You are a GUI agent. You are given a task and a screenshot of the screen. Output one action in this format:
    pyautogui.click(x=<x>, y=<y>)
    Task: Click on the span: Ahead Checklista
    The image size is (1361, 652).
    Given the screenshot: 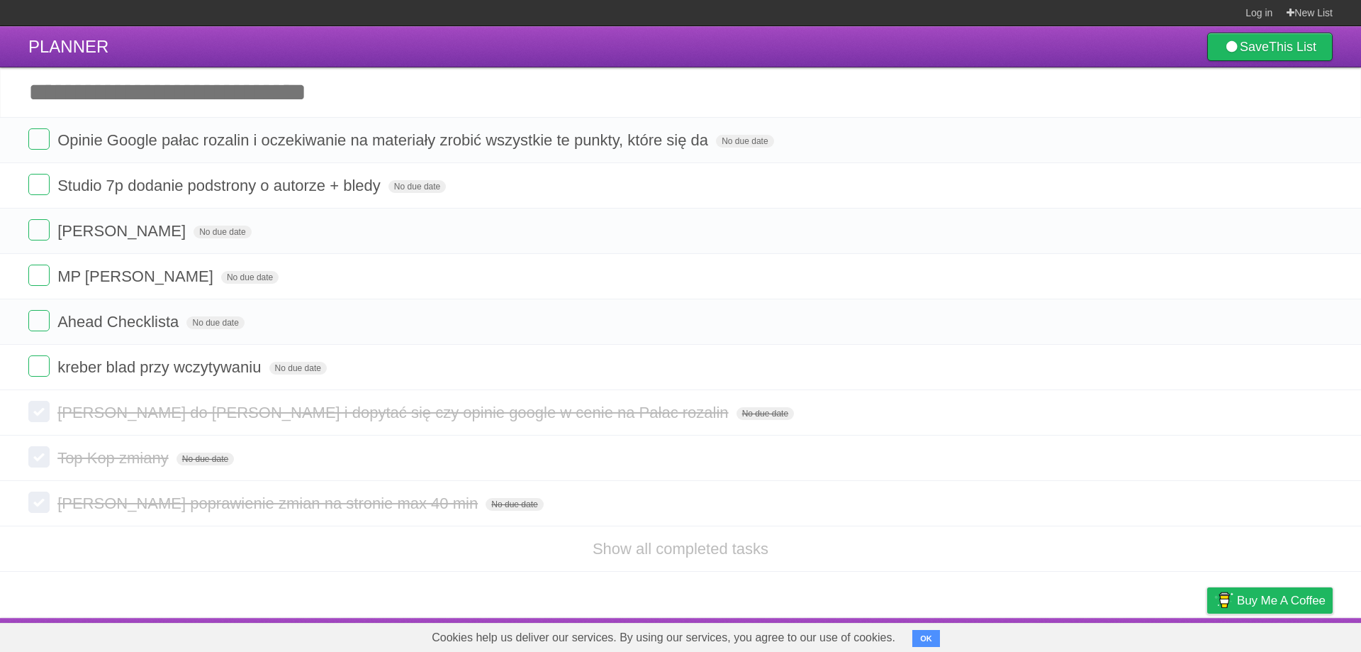 What is the action you would take?
    pyautogui.click(x=120, y=321)
    